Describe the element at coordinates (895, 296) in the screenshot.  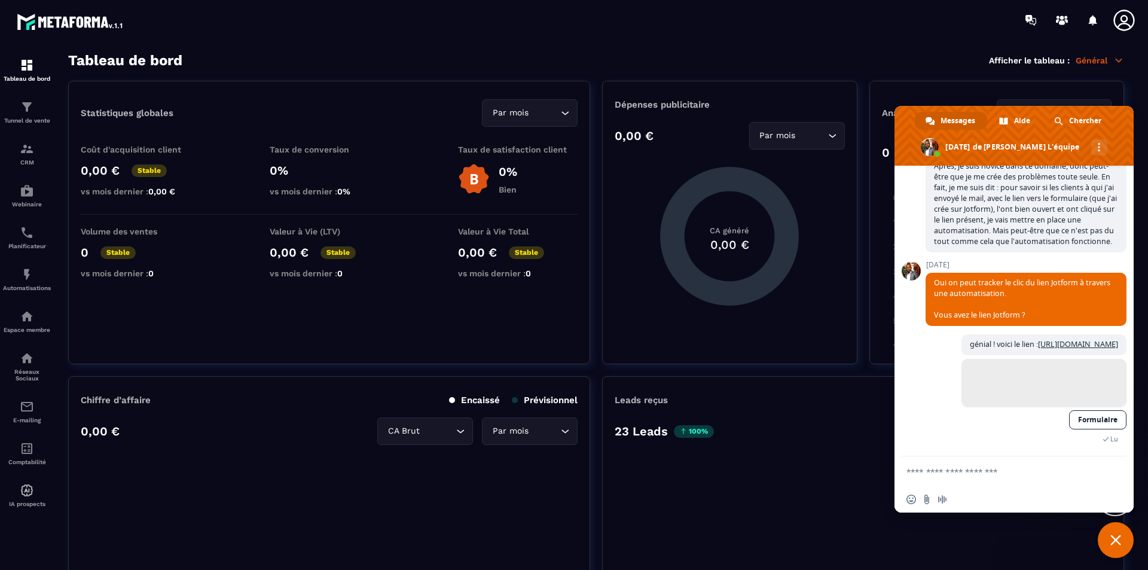
I see `tspan: 4` at that location.